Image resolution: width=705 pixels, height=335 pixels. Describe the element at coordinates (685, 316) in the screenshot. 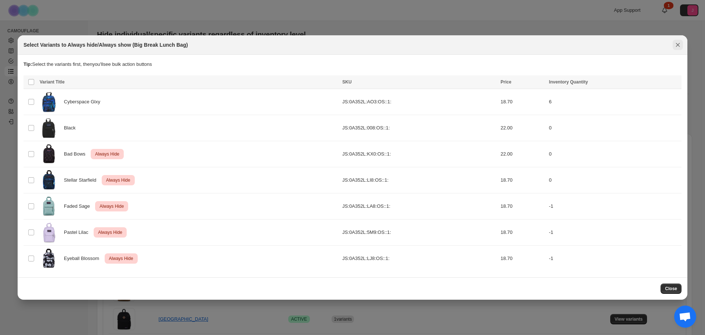

I see `div: Open chat` at that location.